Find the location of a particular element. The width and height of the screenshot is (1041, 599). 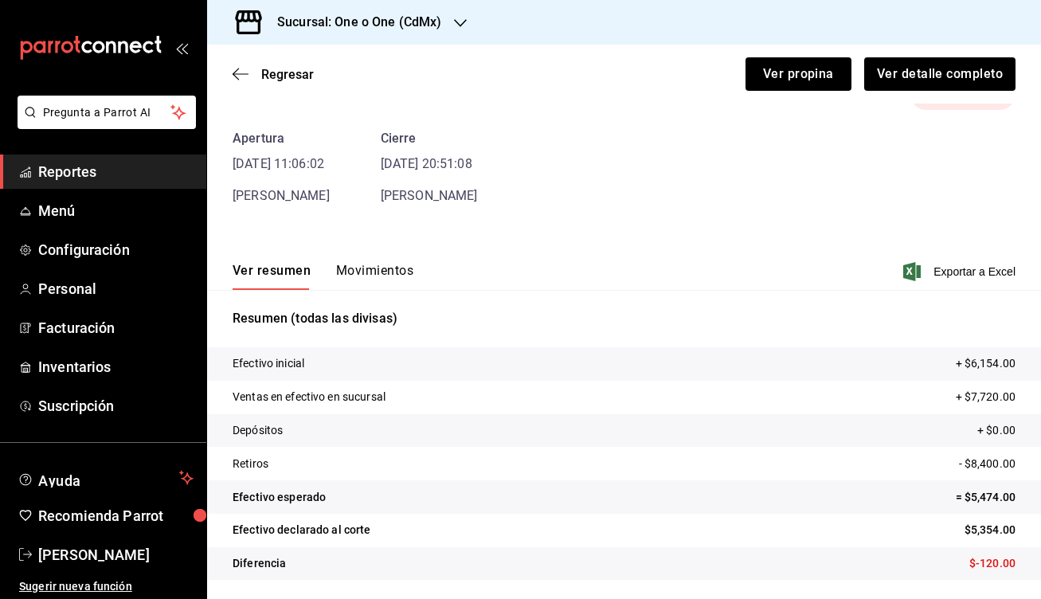

p: Ventas en efectivo en sucursal is located at coordinates (309, 396).